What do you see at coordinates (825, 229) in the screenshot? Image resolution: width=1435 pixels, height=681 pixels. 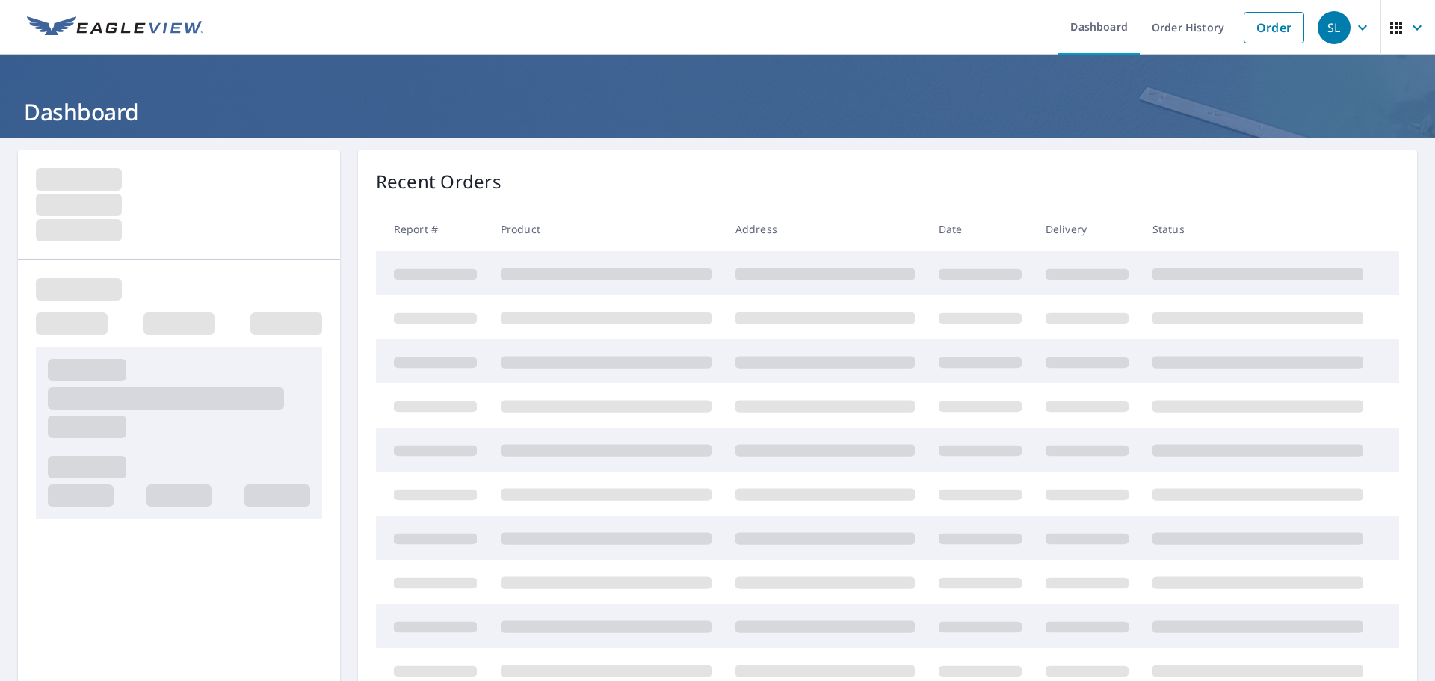 I see `th: Address` at bounding box center [825, 229].